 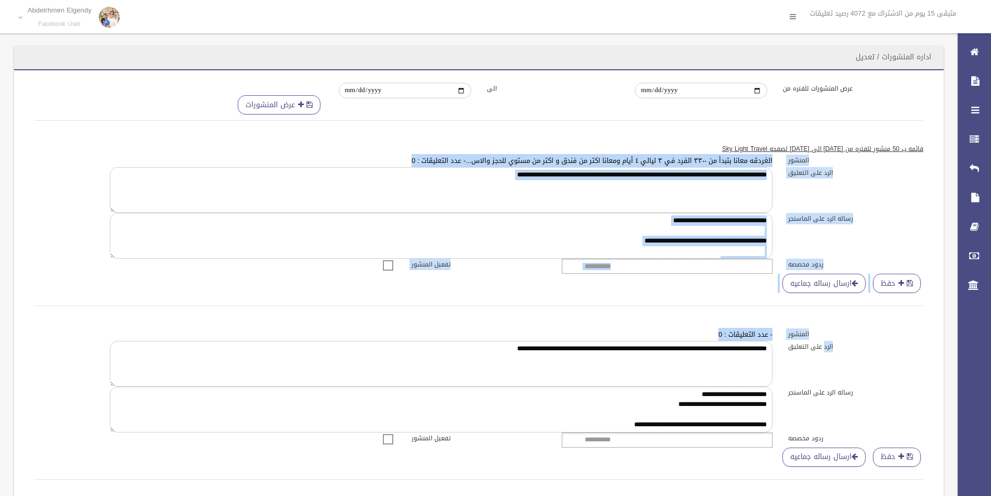 I want to click on p: Abdelrhmen Elgendy, so click(x=59, y=10).